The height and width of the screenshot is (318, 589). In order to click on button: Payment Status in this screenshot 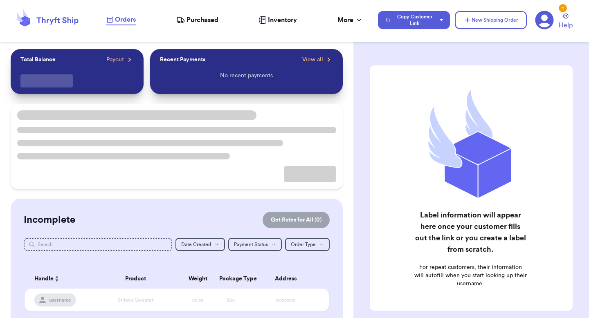, I will do `click(255, 245)`.